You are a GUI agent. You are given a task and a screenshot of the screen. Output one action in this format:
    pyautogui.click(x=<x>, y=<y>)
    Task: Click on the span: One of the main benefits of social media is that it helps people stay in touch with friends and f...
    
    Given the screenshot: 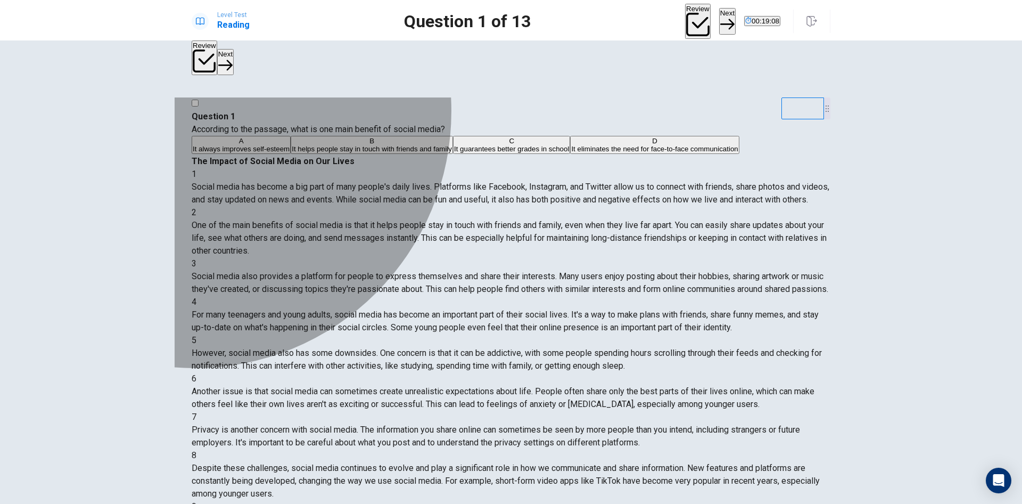 What is the action you would take?
    pyautogui.click(x=509, y=237)
    